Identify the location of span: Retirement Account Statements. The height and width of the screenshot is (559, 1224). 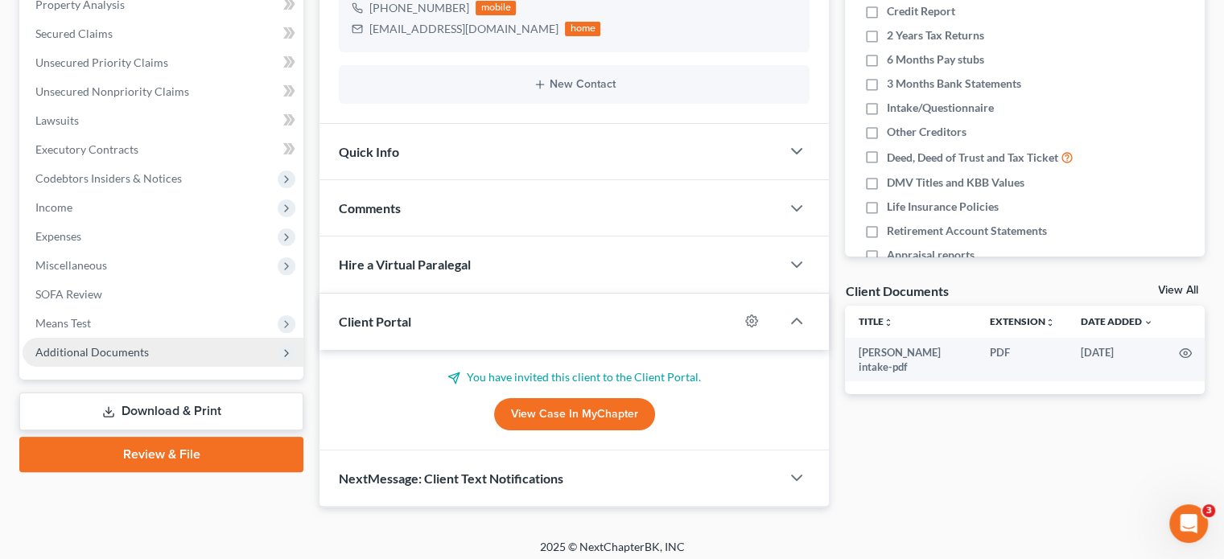
(966, 231).